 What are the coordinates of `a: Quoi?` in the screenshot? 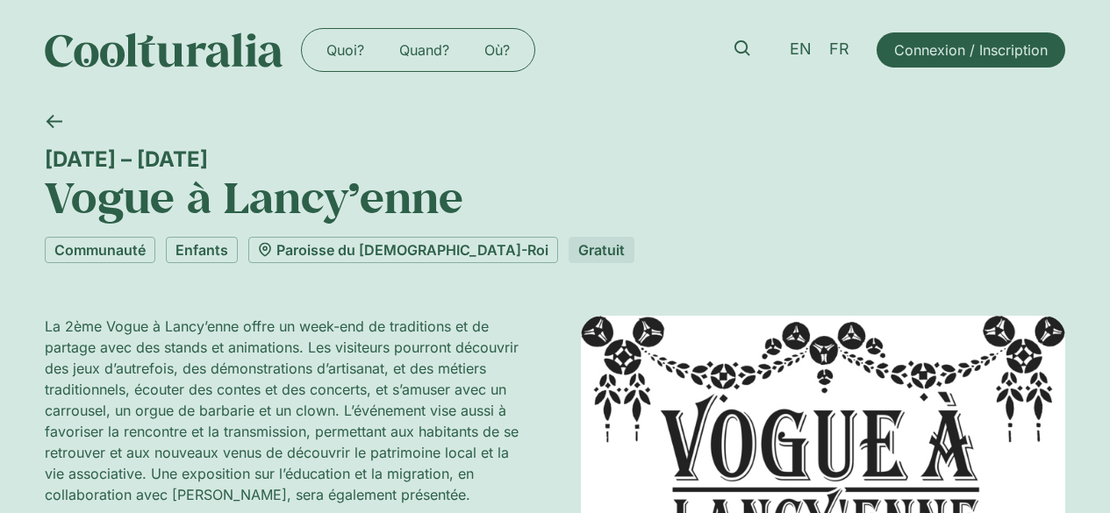 It's located at (345, 50).